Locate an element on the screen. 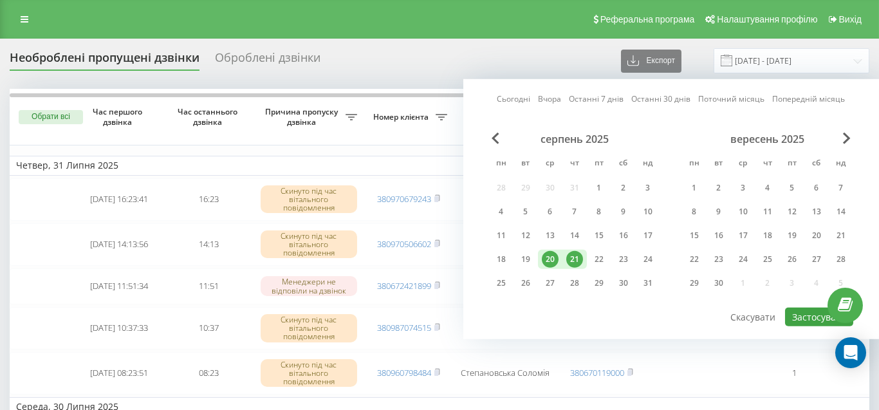 The image size is (879, 410). div: нд 24 серп 2025 р. is located at coordinates (648, 259).